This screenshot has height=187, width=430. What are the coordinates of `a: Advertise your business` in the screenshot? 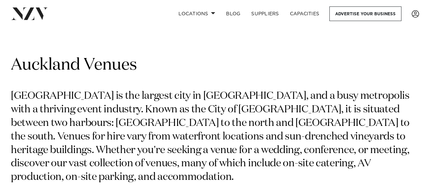 It's located at (366, 14).